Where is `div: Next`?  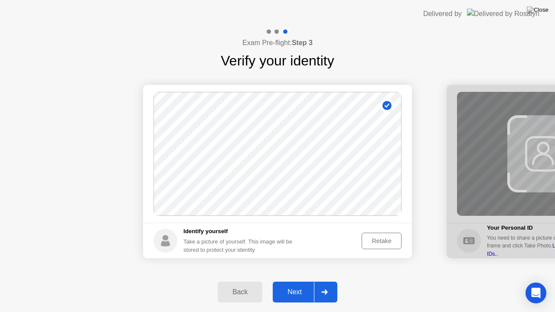
div: Next is located at coordinates (294, 292).